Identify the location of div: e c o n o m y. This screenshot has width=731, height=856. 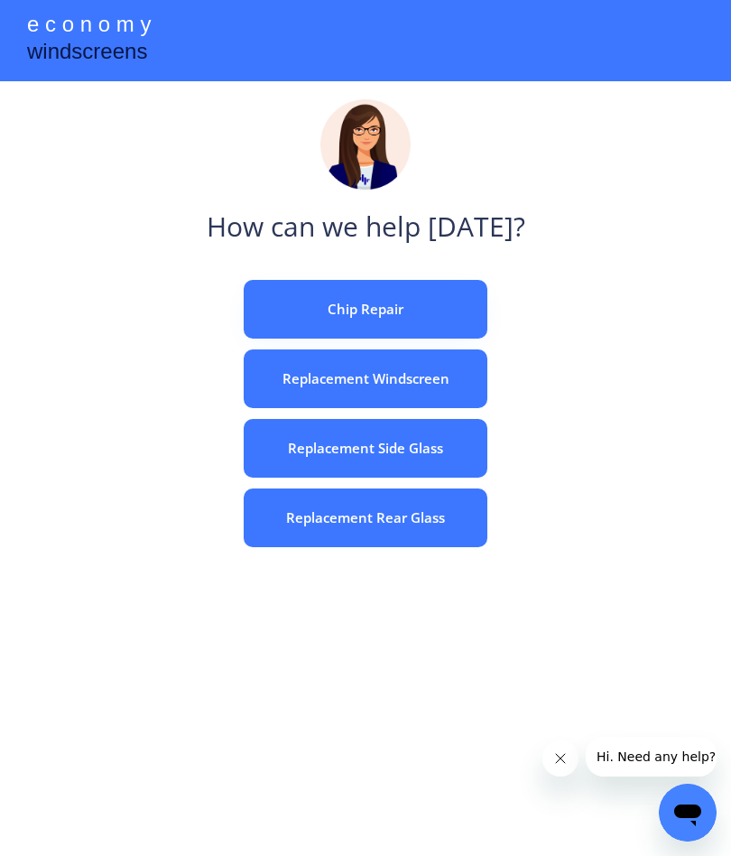
(88, 26).